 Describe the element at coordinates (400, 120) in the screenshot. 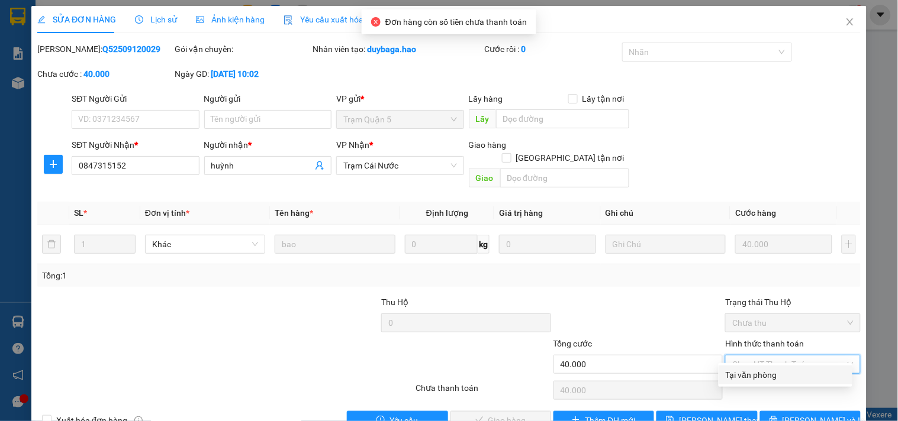

I see `span: Trạm Quận 5` at that location.